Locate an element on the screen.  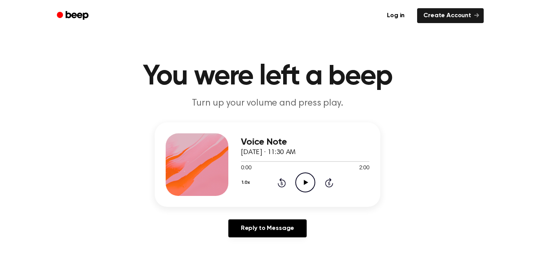
a: Beep is located at coordinates (73, 16).